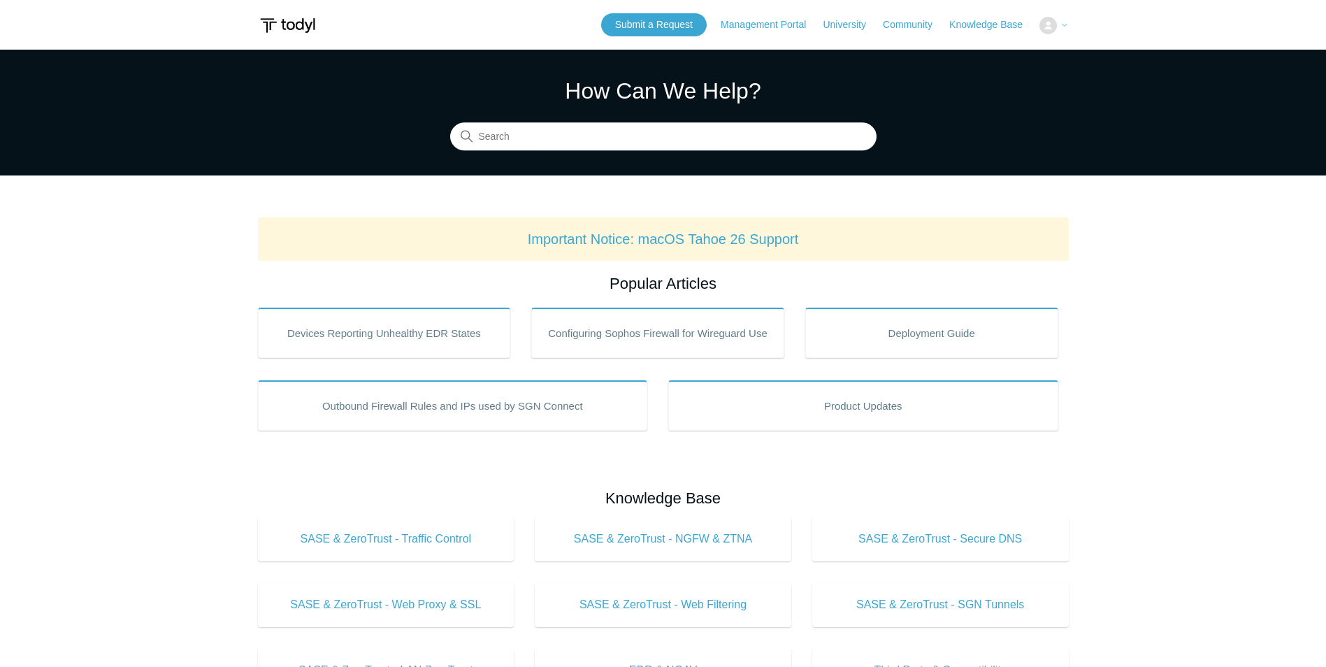 The image size is (1326, 667). I want to click on a: Submit a Request, so click(654, 24).